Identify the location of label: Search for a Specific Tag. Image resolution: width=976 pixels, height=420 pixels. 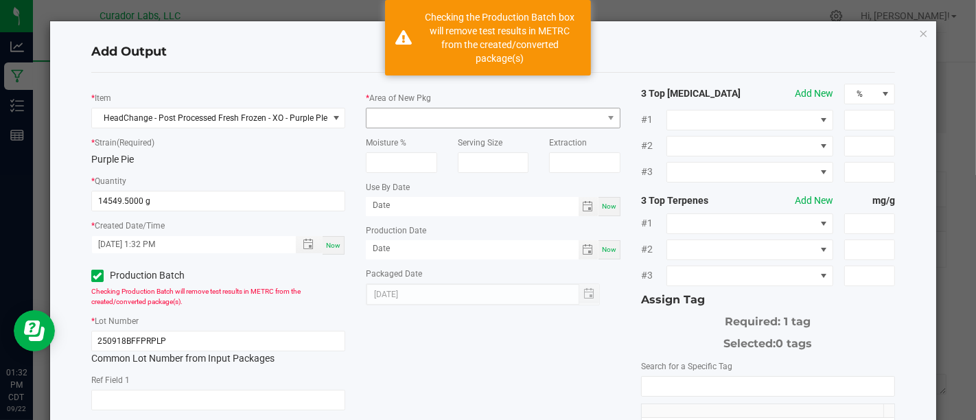
(686, 367).